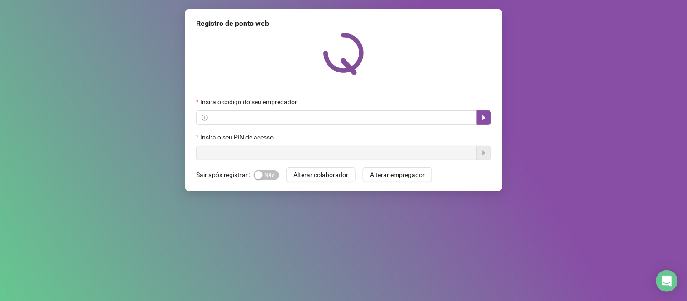  I want to click on span: Alterar empregador, so click(397, 175).